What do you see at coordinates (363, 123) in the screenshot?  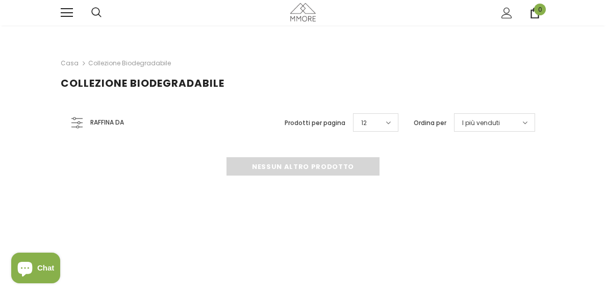 I see `span: 12` at bounding box center [363, 123].